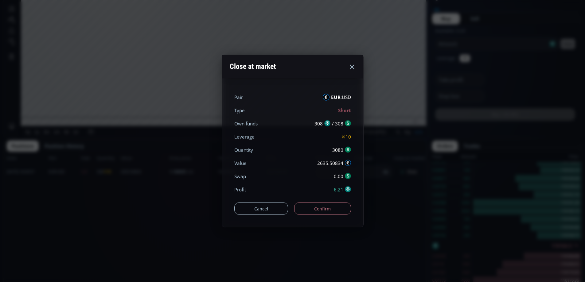  What do you see at coordinates (403, 249) in the screenshot?
I see `div: log` at bounding box center [403, 249].